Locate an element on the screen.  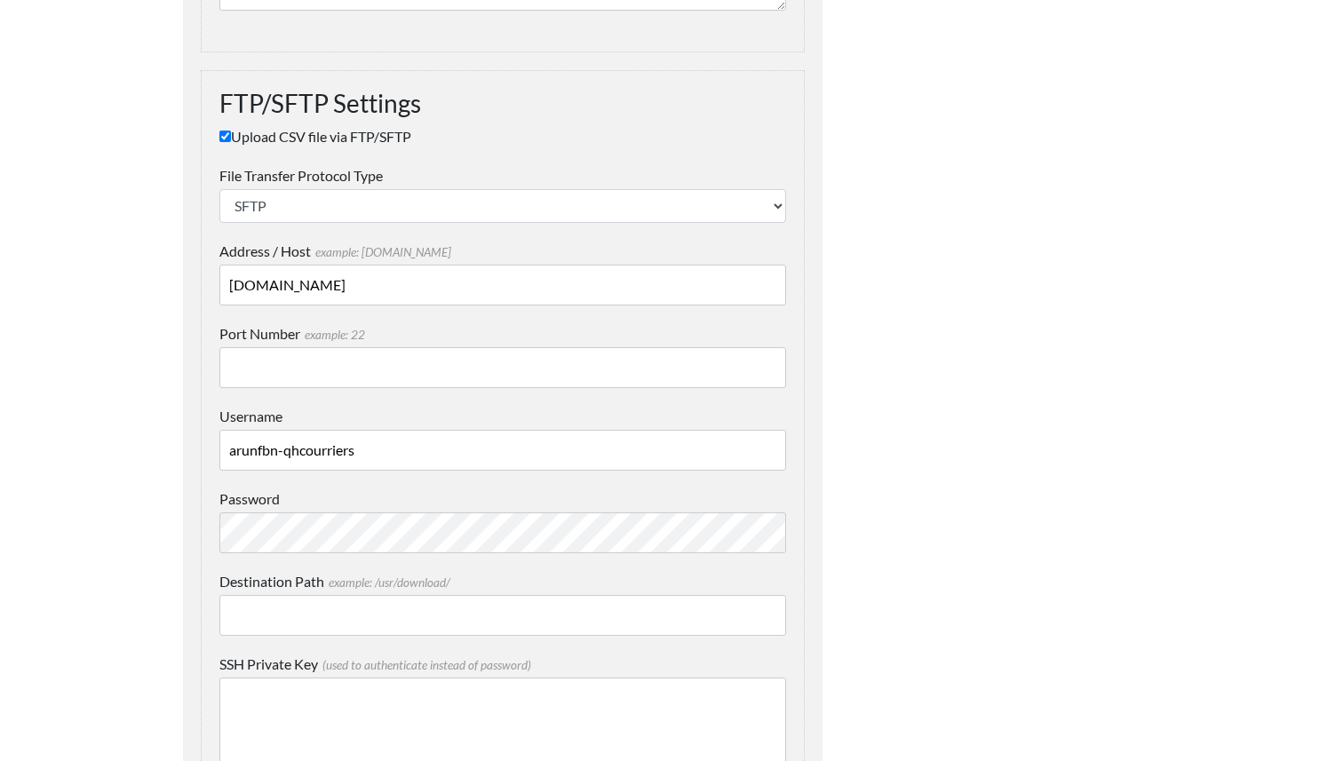
label: Destination Path is located at coordinates (503, 582).